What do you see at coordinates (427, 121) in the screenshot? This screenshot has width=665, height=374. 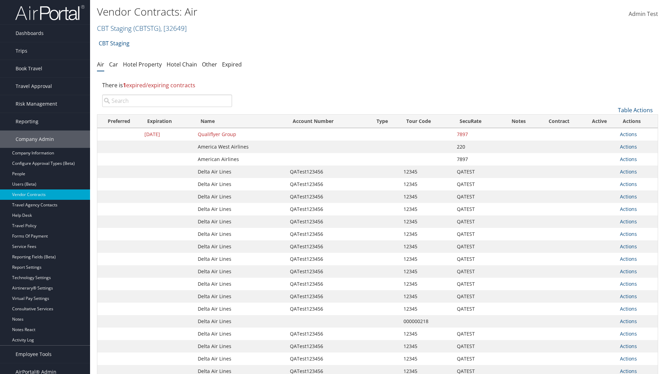 I see `th: Tour Code: activate to sort column ascending` at bounding box center [427, 121].